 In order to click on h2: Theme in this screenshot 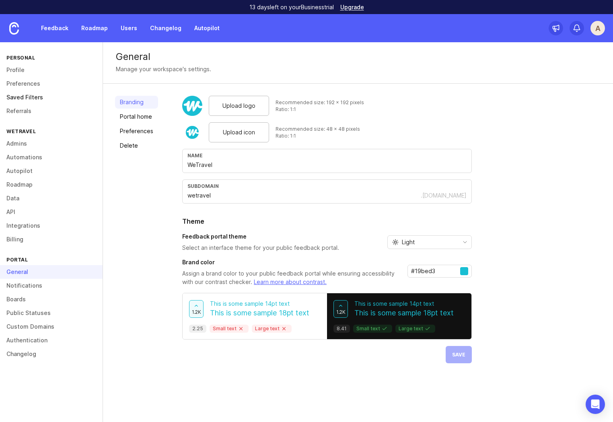, I will do `click(327, 221)`.